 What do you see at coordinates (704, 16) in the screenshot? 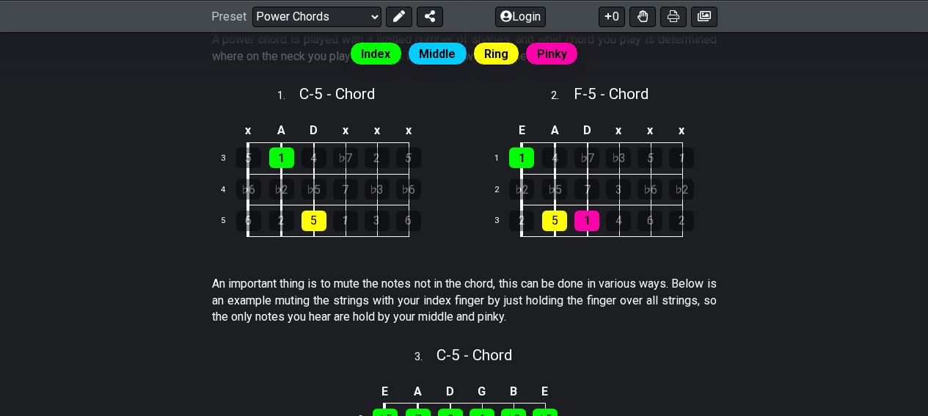
I see `button: Create image` at bounding box center [704, 16].